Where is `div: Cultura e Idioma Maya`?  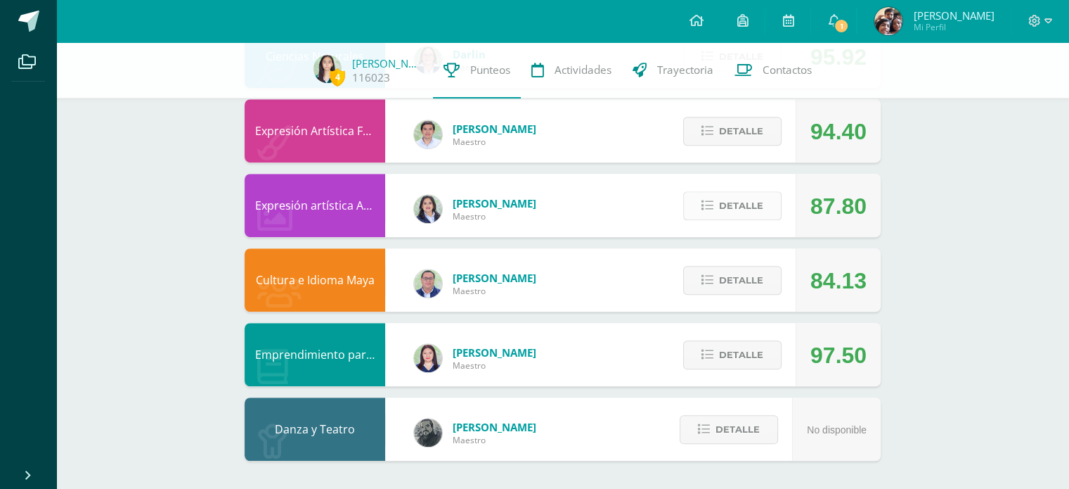 div: Cultura e Idioma Maya is located at coordinates (315, 280).